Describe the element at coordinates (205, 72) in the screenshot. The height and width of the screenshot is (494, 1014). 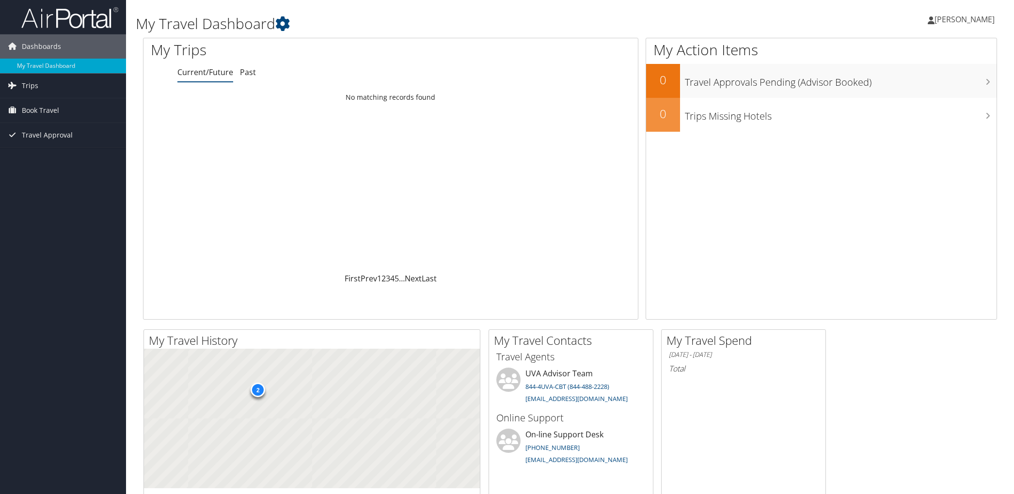
I see `a: Current/Future` at that location.